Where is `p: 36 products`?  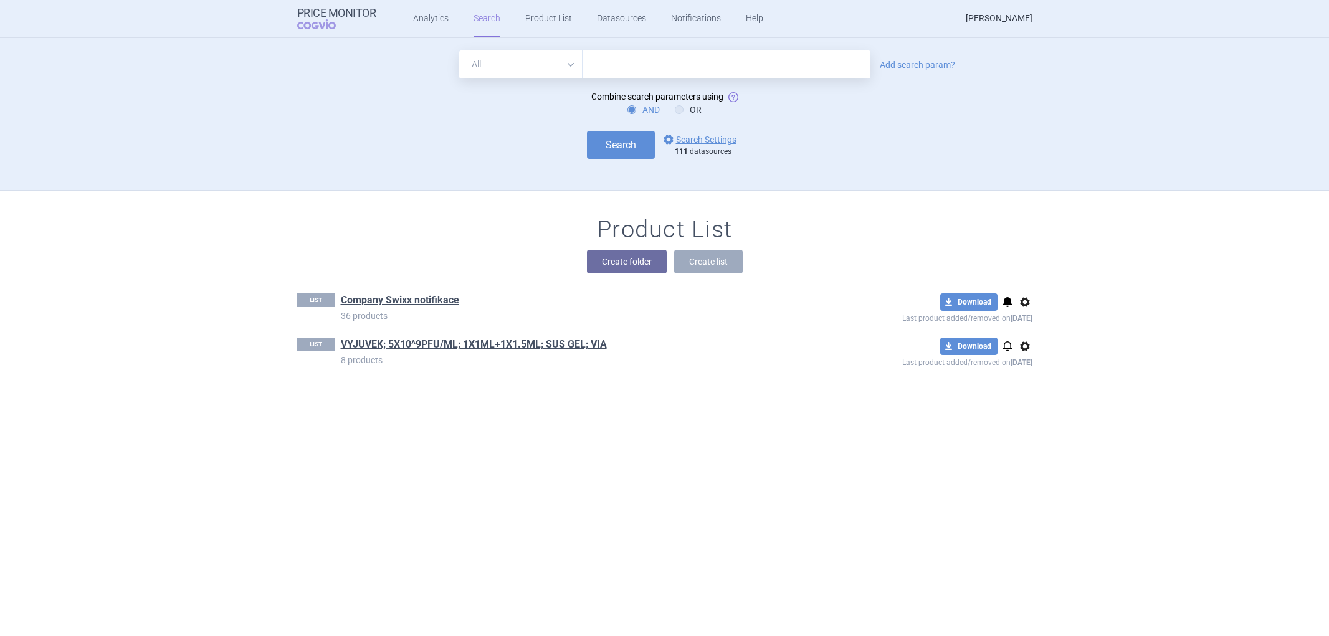 p: 36 products is located at coordinates (576, 316).